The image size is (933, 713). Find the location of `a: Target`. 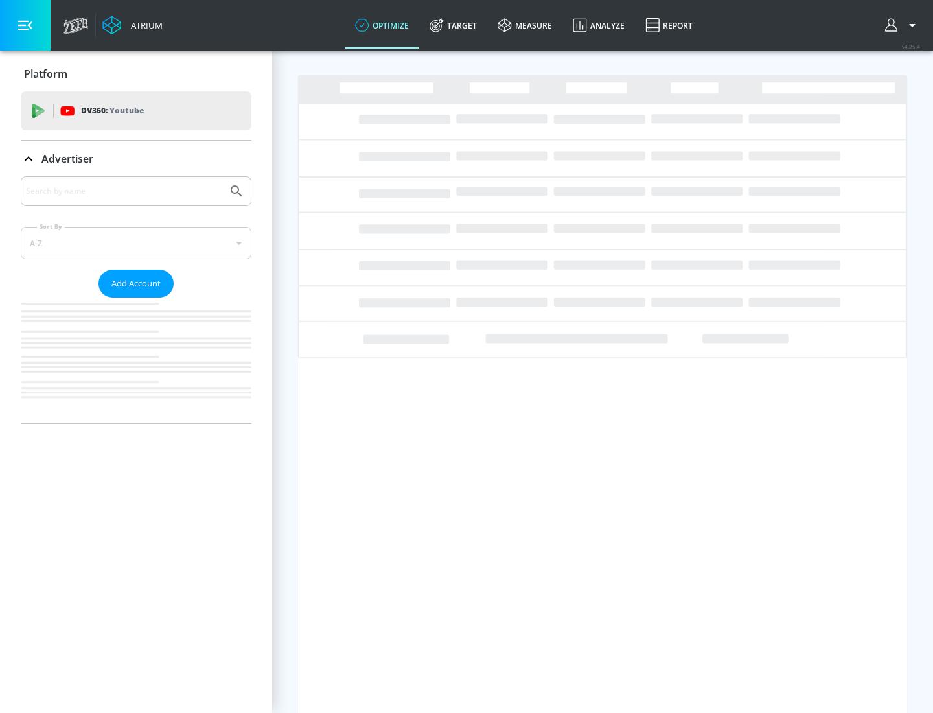

a: Target is located at coordinates (453, 25).